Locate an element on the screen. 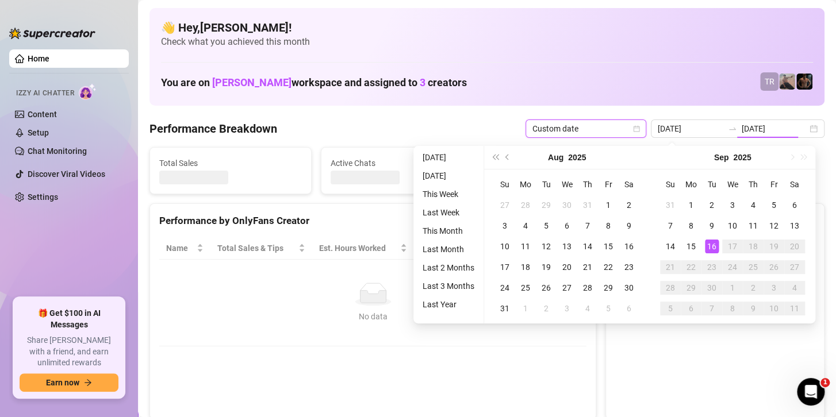 This screenshot has width=836, height=417. th: Name is located at coordinates (185, 248).